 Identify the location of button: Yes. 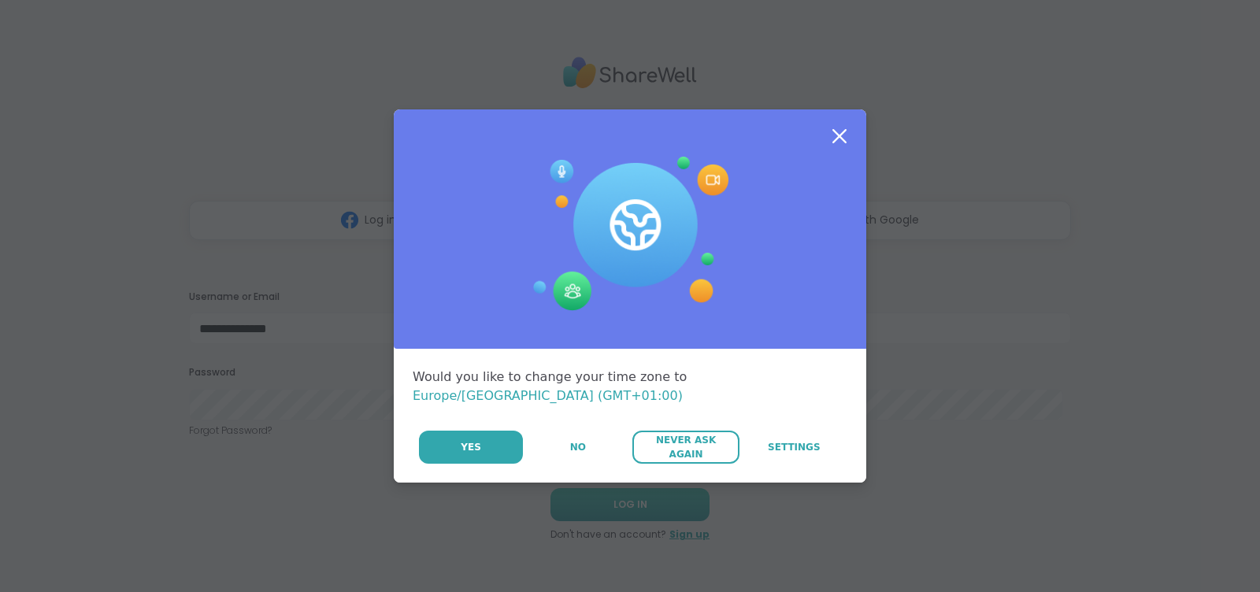
(471, 447).